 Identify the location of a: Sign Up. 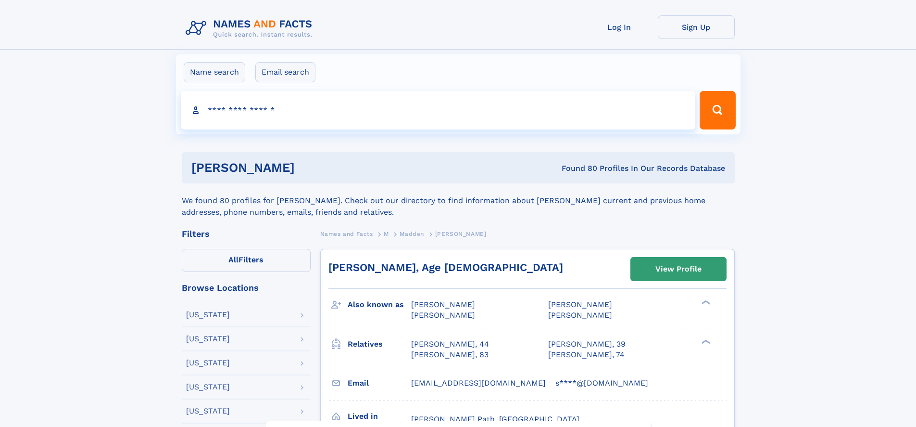
(696, 27).